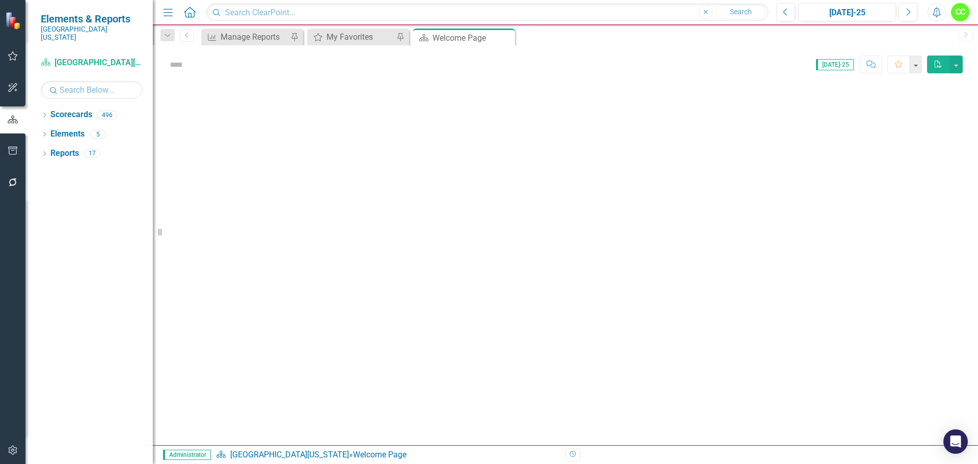  What do you see at coordinates (740, 12) in the screenshot?
I see `button: Search` at bounding box center [740, 12].